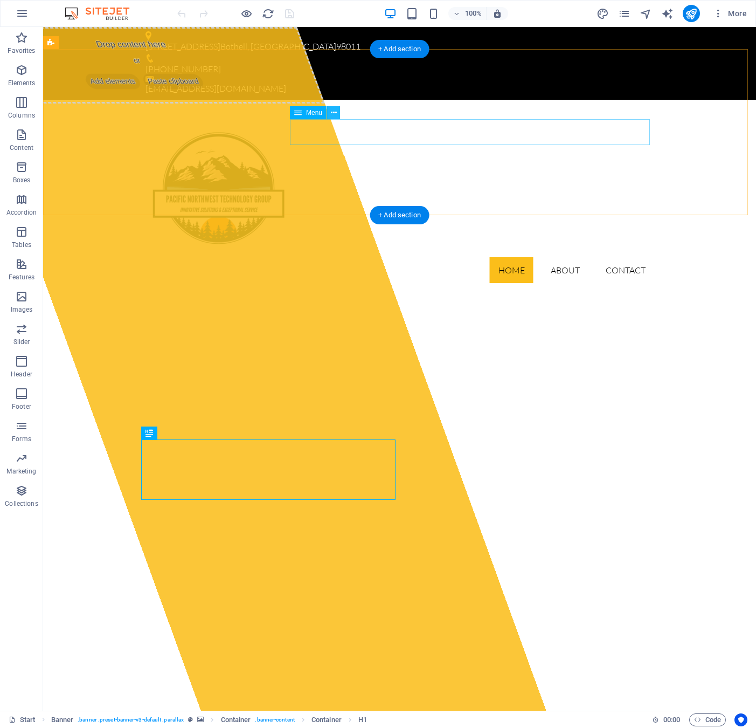 This screenshot has width=756, height=728. I want to click on button: Usercentrics, so click(741, 720).